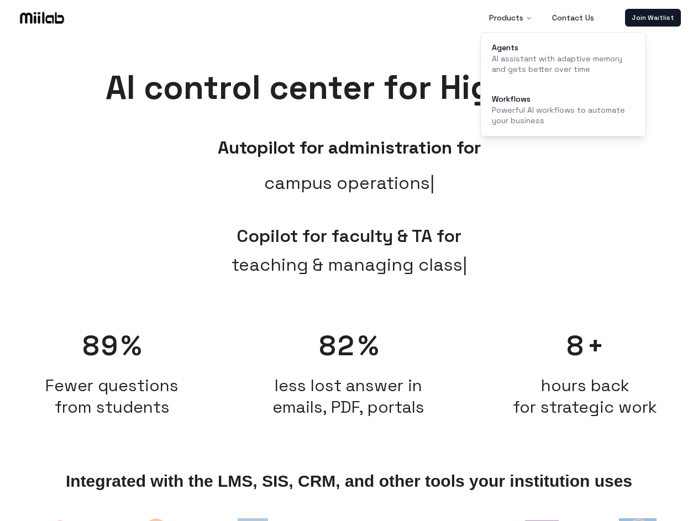 The height and width of the screenshot is (521, 698). I want to click on span: AI control center for Higher Ed, so click(349, 87).